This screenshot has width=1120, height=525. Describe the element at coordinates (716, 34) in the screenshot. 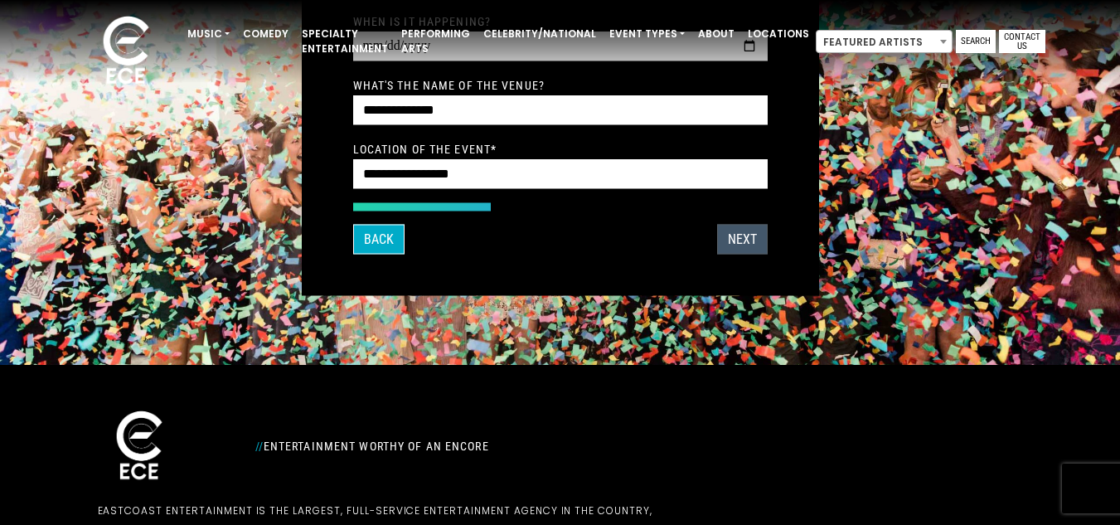

I see `a: About` at that location.